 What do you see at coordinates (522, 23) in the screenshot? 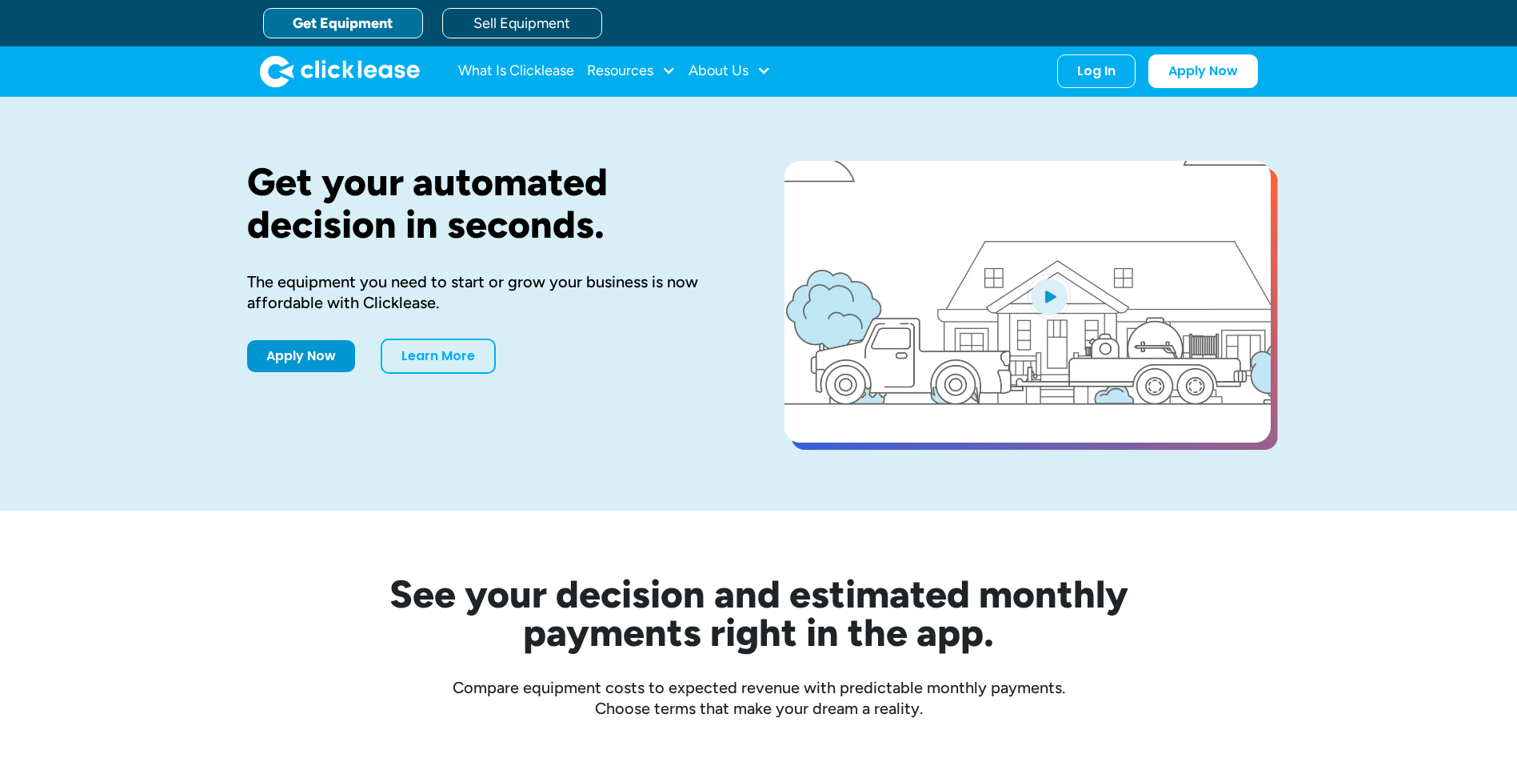
I see `a: Sell Equipment` at bounding box center [522, 23].